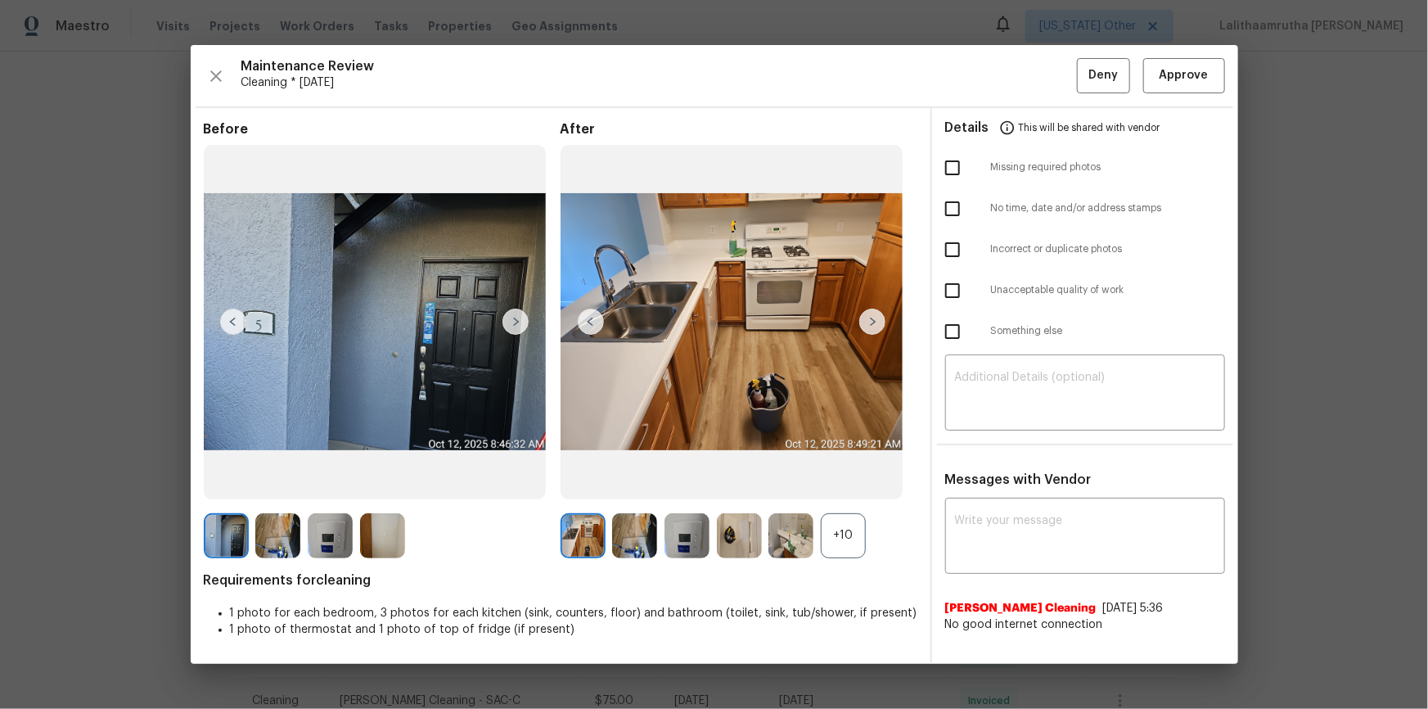 The width and height of the screenshot is (1428, 709). I want to click on li: 1 photo for each bedroom, 3 photos for each kitchen (sink, counters, floor) and bathroom (toilet,..., so click(574, 613).